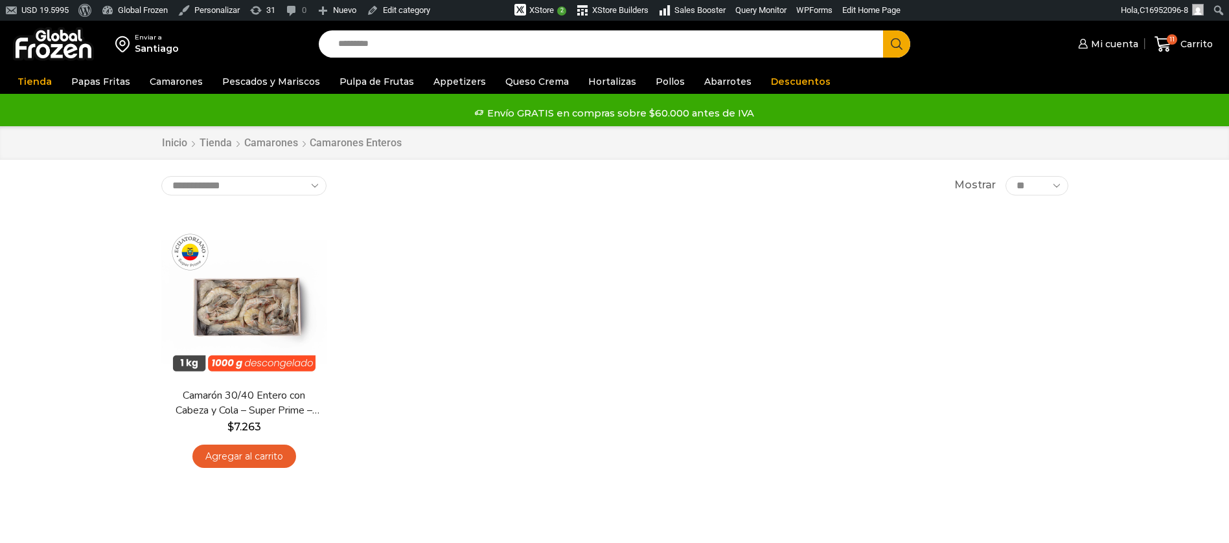 This screenshot has width=1229, height=543. What do you see at coordinates (271, 82) in the screenshot?
I see `a: Pescados y Mariscos` at bounding box center [271, 82].